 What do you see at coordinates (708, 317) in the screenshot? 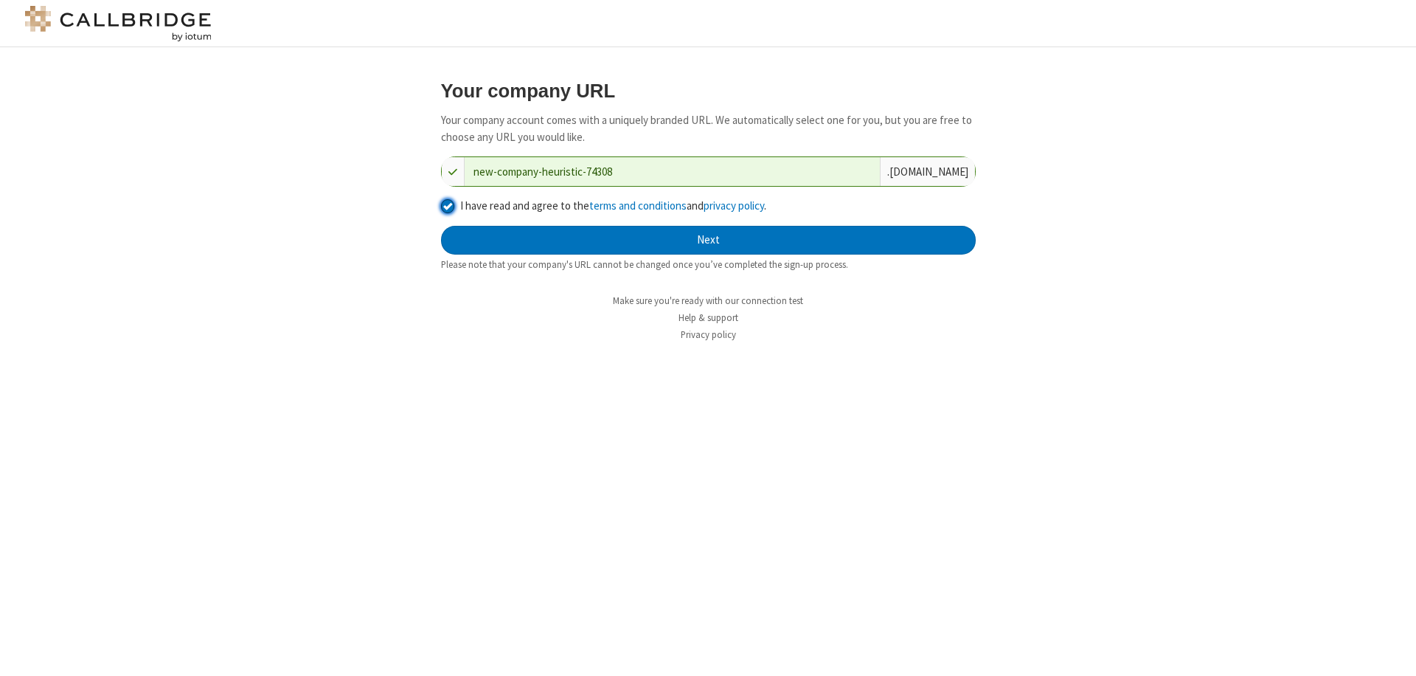
I see `a: Help & support` at bounding box center [708, 317].